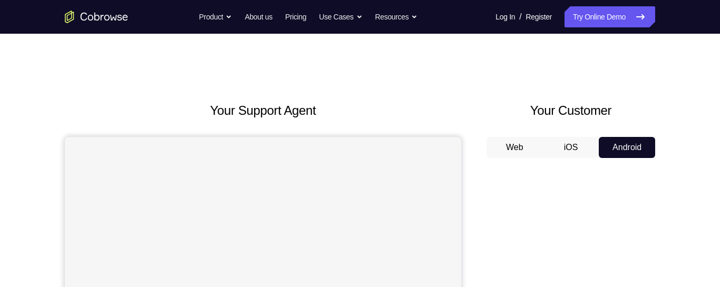 This screenshot has height=287, width=720. Describe the element at coordinates (610, 17) in the screenshot. I see `a: Try Online Demo` at that location.